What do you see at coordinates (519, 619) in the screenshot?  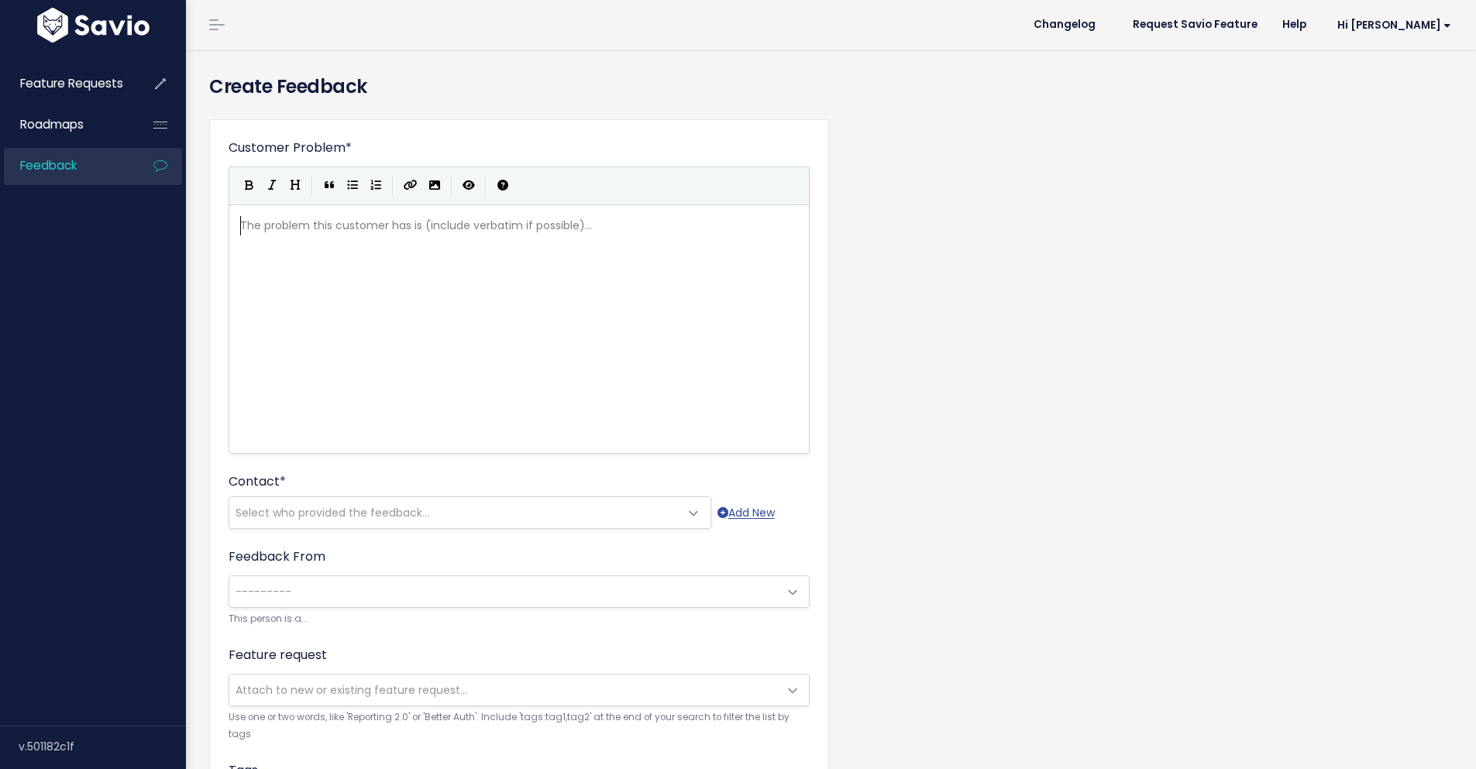 I see `small: This person is a...` at bounding box center [519, 619].